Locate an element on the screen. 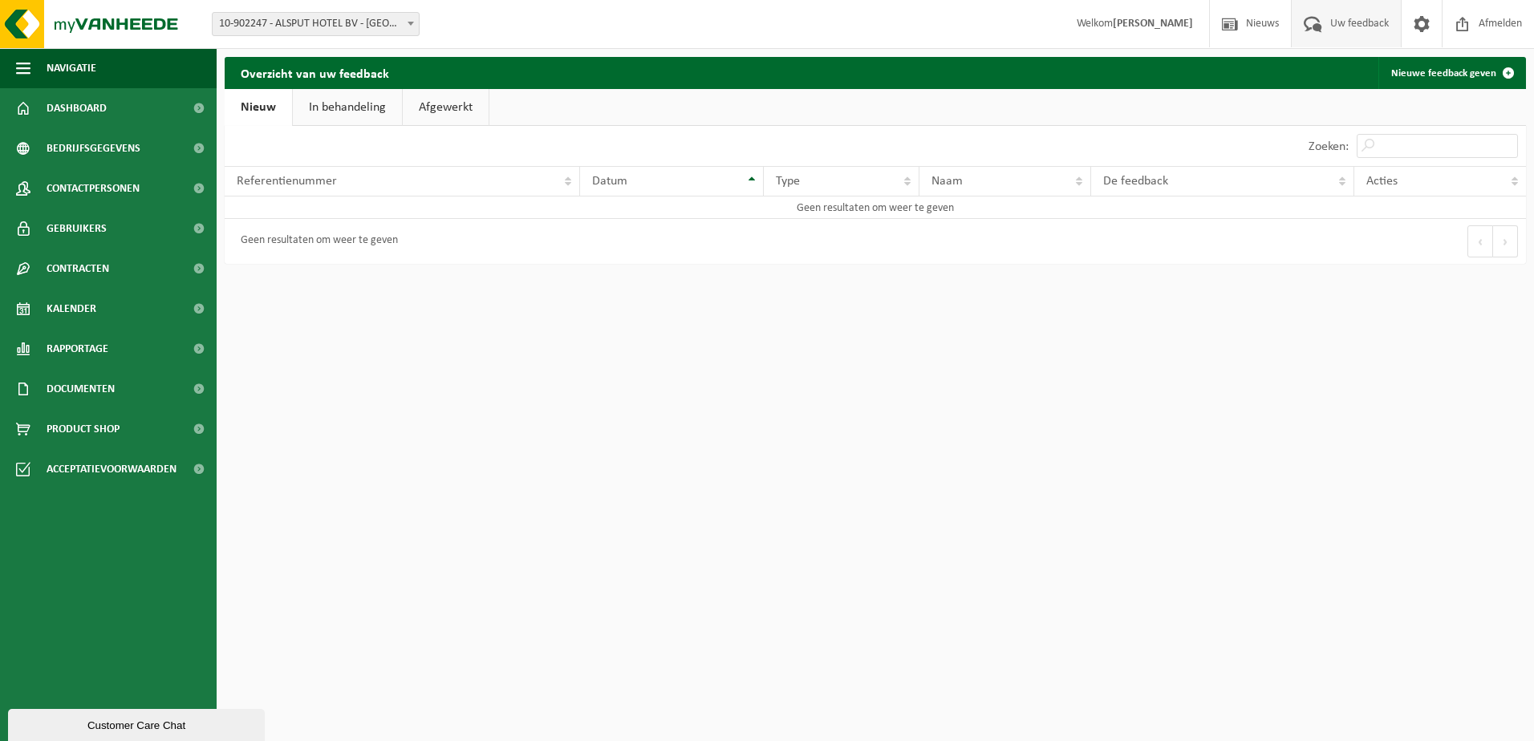 The image size is (1534, 741). div: Geen resultaten om weer te geven is located at coordinates (315, 241).